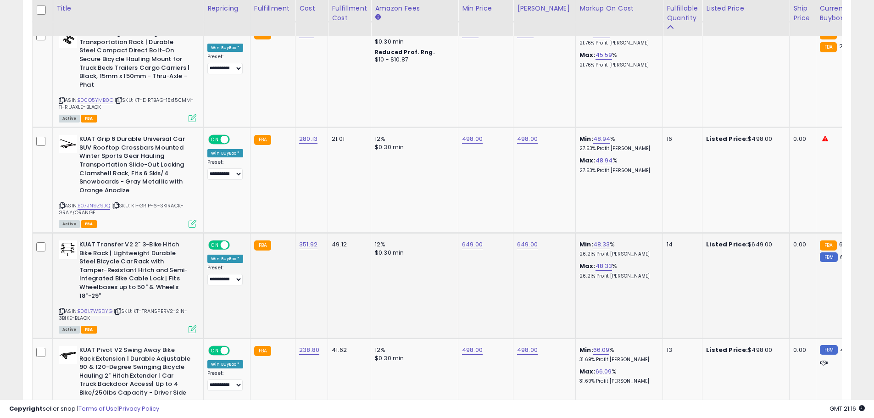 Image resolution: width=874 pixels, height=418 pixels. Describe the element at coordinates (744, 244) in the screenshot. I see `div: $649.00` at that location.